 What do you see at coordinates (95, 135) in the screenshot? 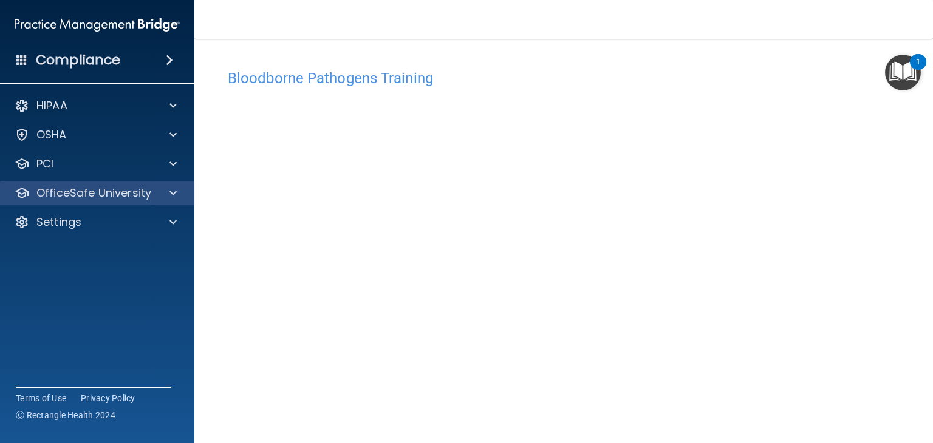
I see `a: OSHA` at bounding box center [95, 135].